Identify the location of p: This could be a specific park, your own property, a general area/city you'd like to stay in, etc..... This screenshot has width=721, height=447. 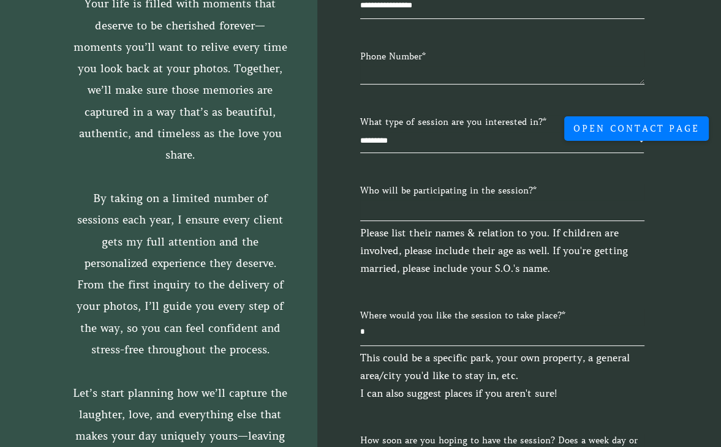
(502, 376).